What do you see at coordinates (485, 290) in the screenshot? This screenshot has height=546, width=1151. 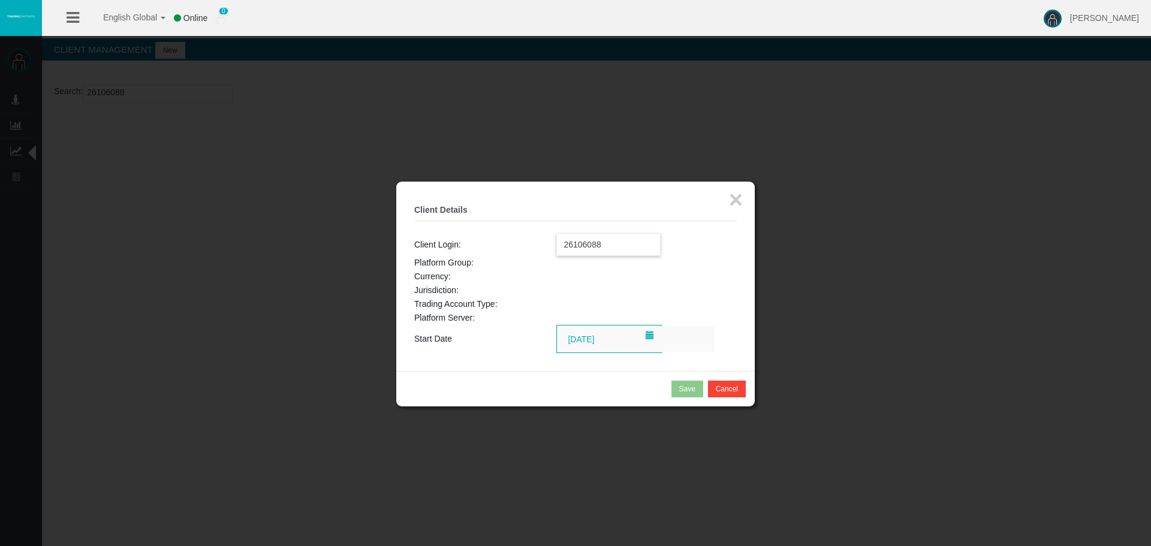 I see `td: Jurisdiction:` at bounding box center [485, 290].